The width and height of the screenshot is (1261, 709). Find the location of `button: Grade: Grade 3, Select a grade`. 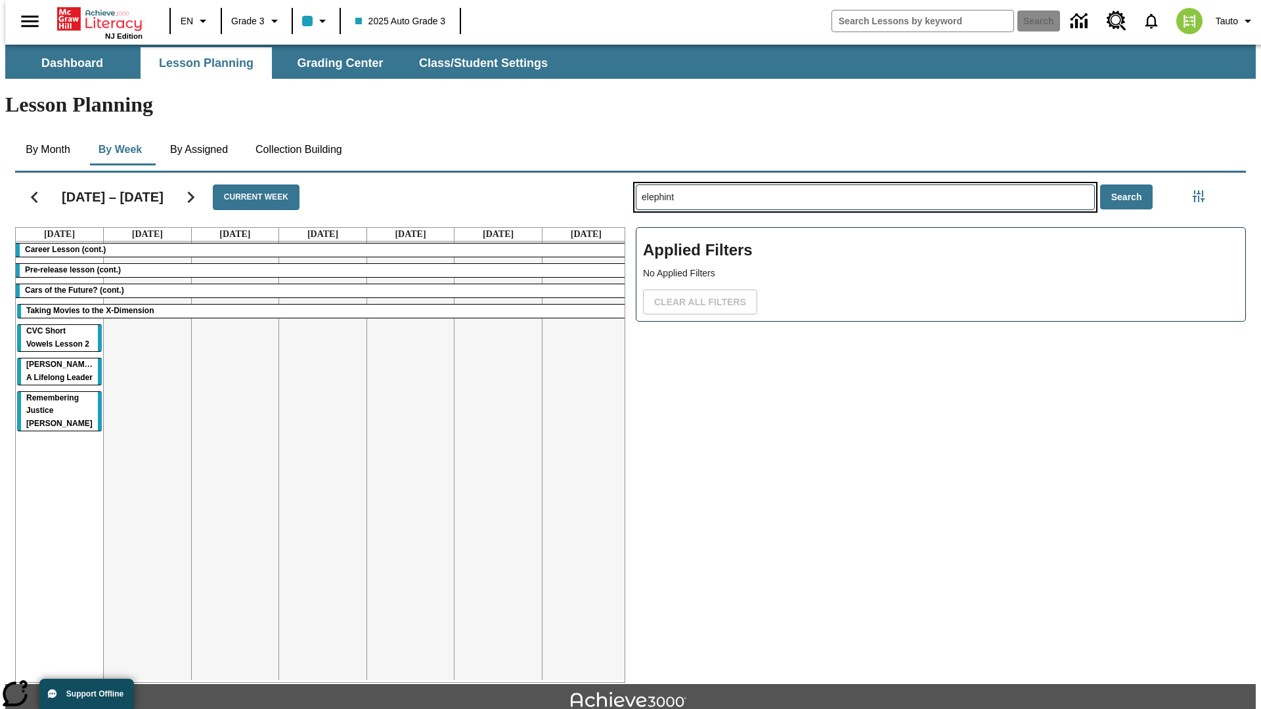

button: Grade: Grade 3, Select a grade is located at coordinates (257, 21).